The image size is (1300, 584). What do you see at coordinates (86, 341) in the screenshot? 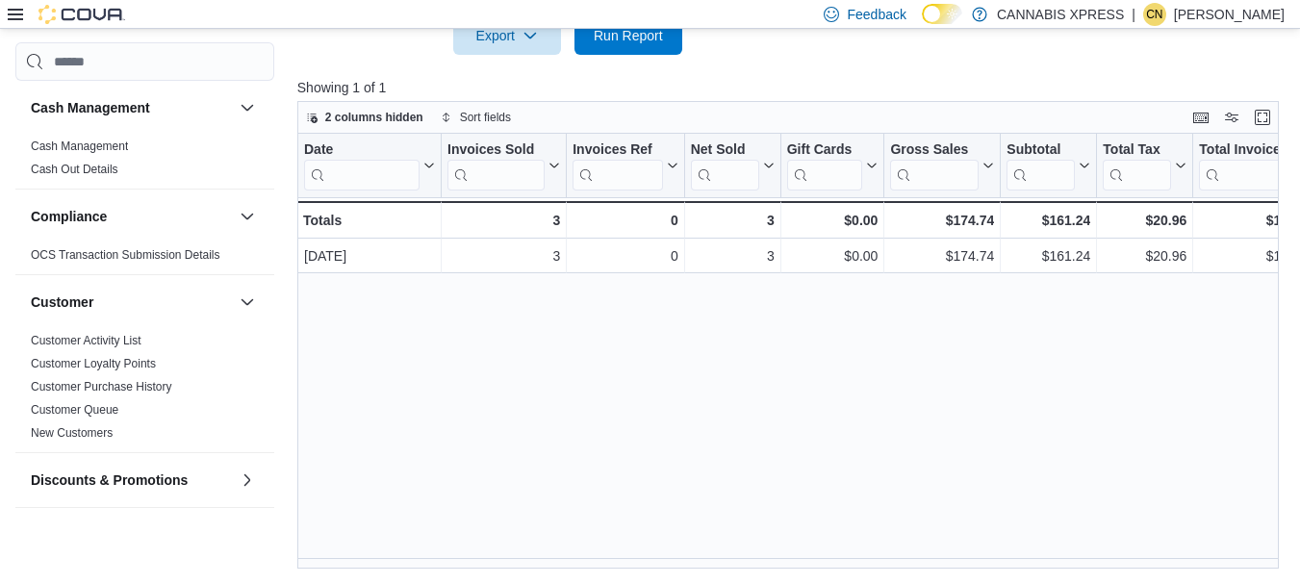
I see `a: Customer Activity List` at bounding box center [86, 341].